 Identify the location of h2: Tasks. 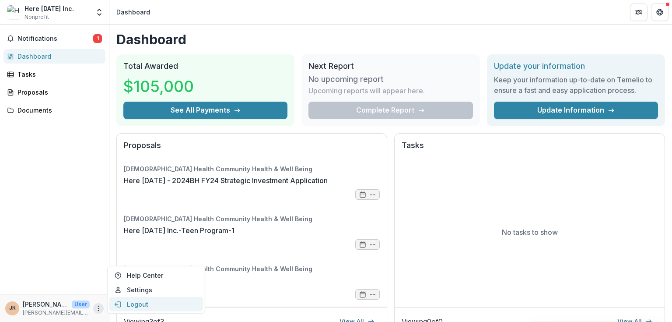
(529, 149).